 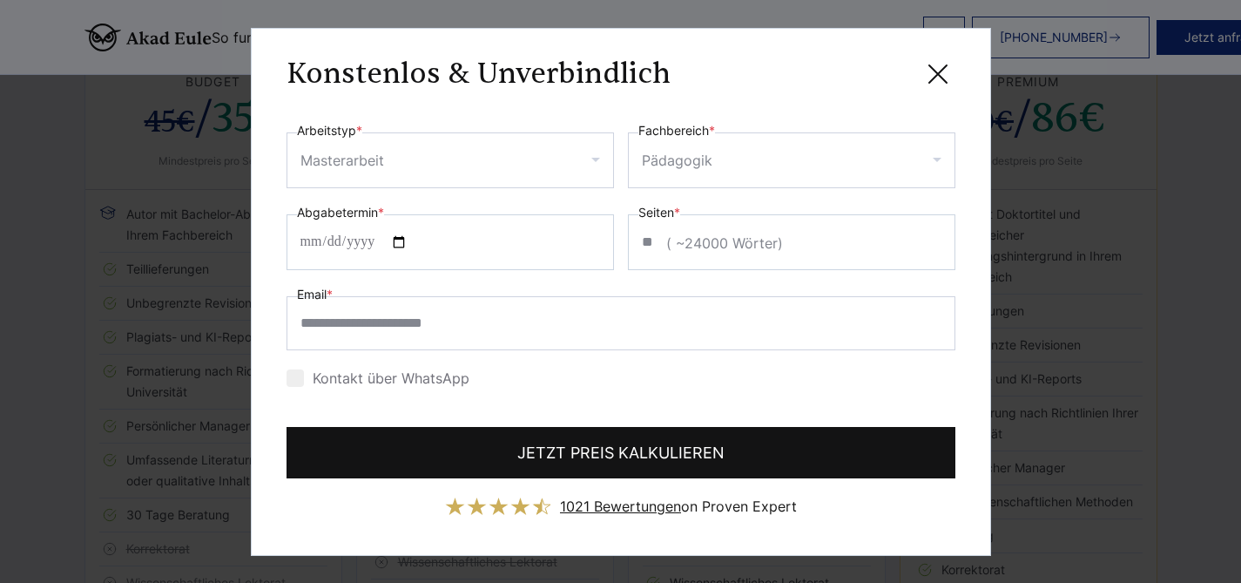 I want to click on label: Abgabetermin, so click(x=341, y=212).